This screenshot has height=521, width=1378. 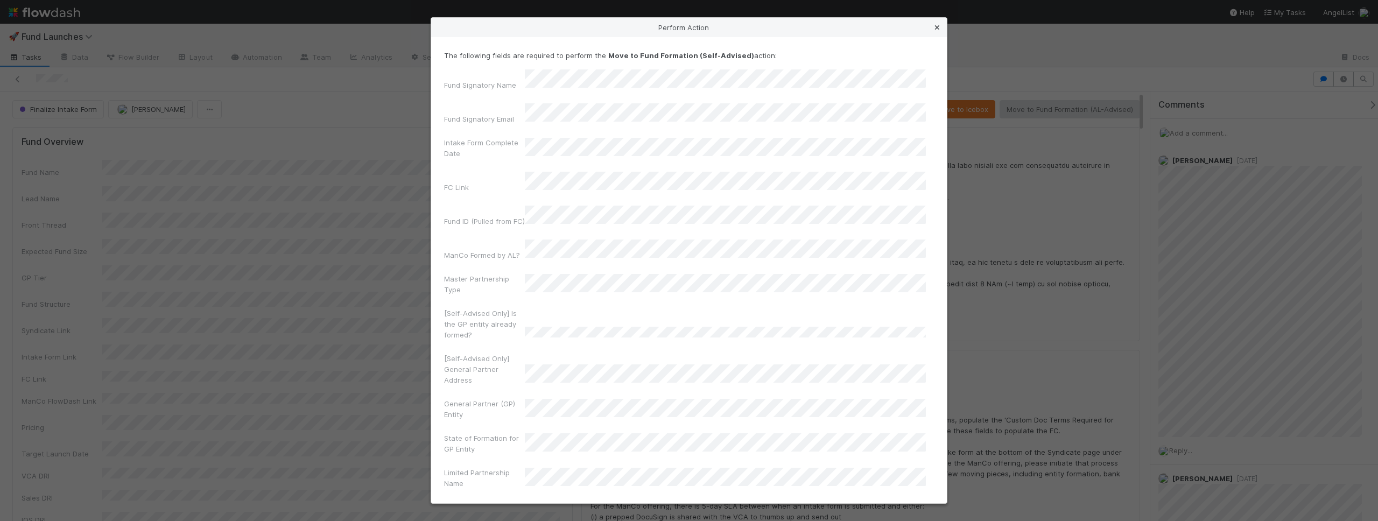 What do you see at coordinates (485, 409) in the screenshot?
I see `label: General Partner (GP) Entity` at bounding box center [485, 409].